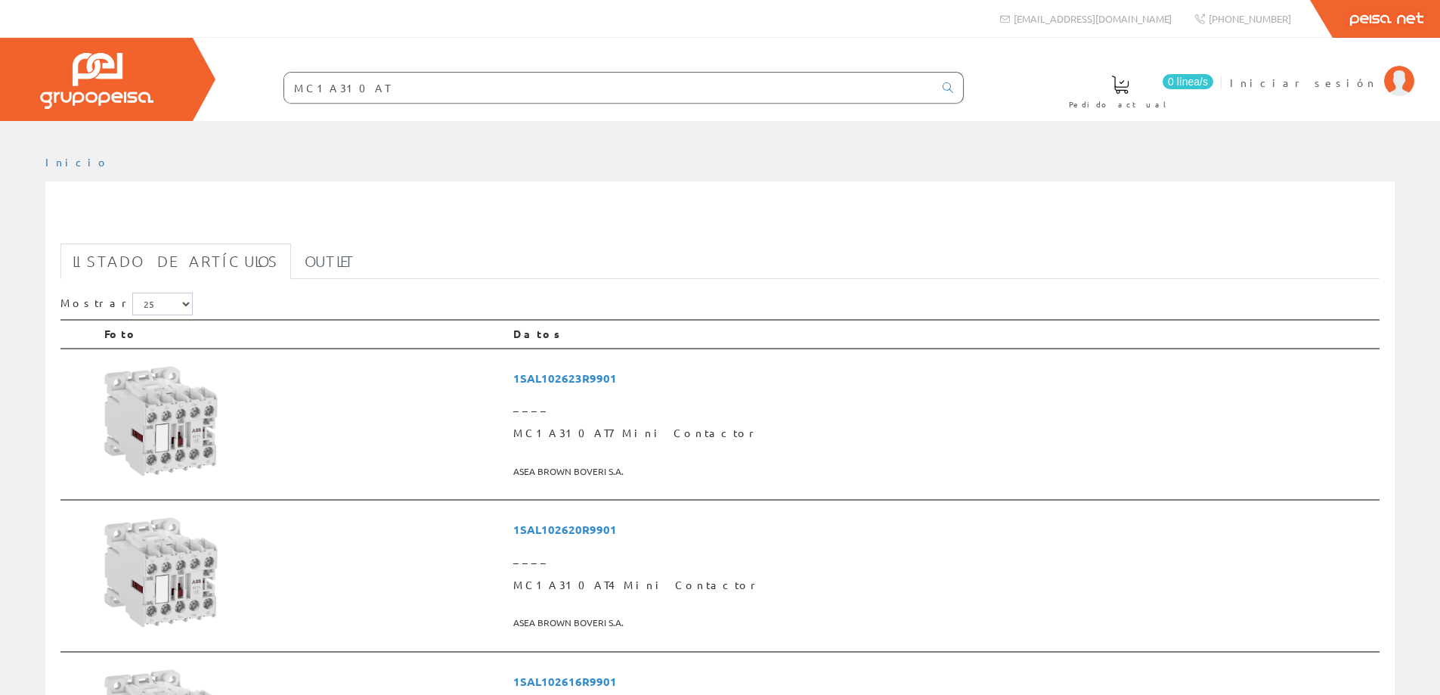  I want to click on span: Iniciar sesión, so click(1303, 82).